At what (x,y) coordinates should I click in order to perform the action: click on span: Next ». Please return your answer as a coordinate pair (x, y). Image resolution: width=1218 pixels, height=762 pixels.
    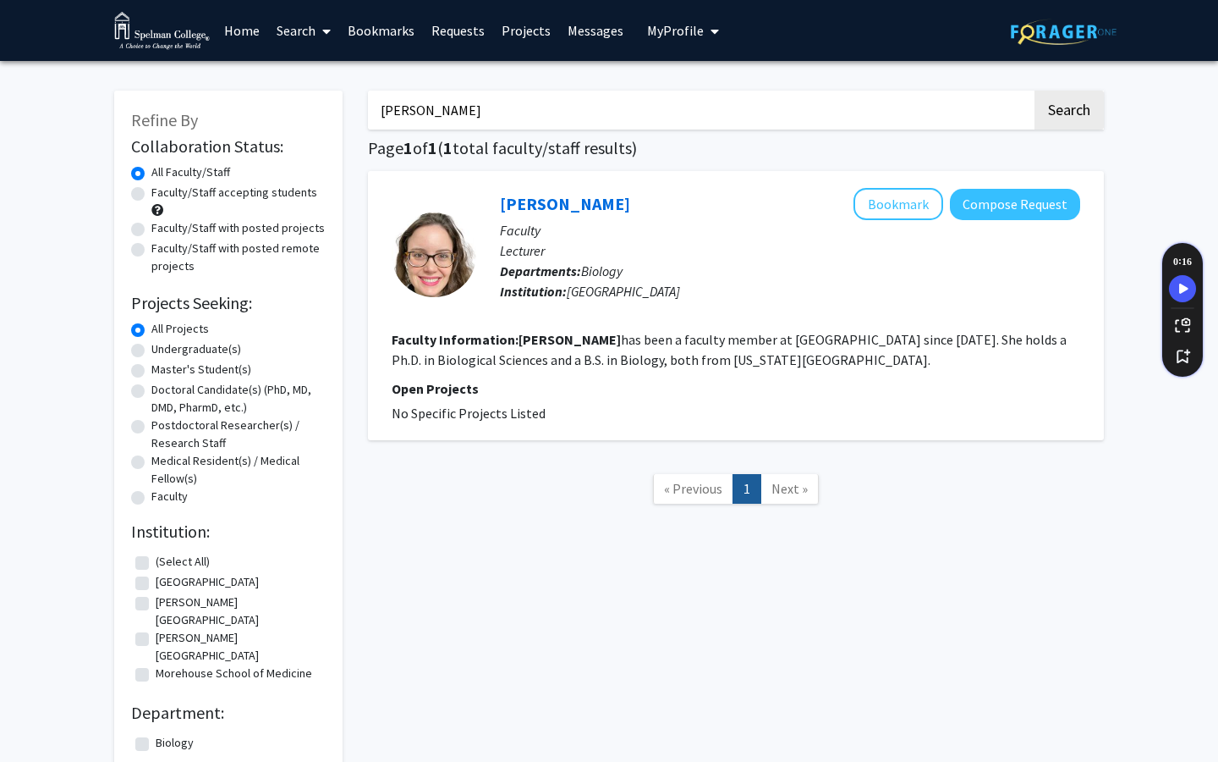
    Looking at the image, I should click on (789, 488).